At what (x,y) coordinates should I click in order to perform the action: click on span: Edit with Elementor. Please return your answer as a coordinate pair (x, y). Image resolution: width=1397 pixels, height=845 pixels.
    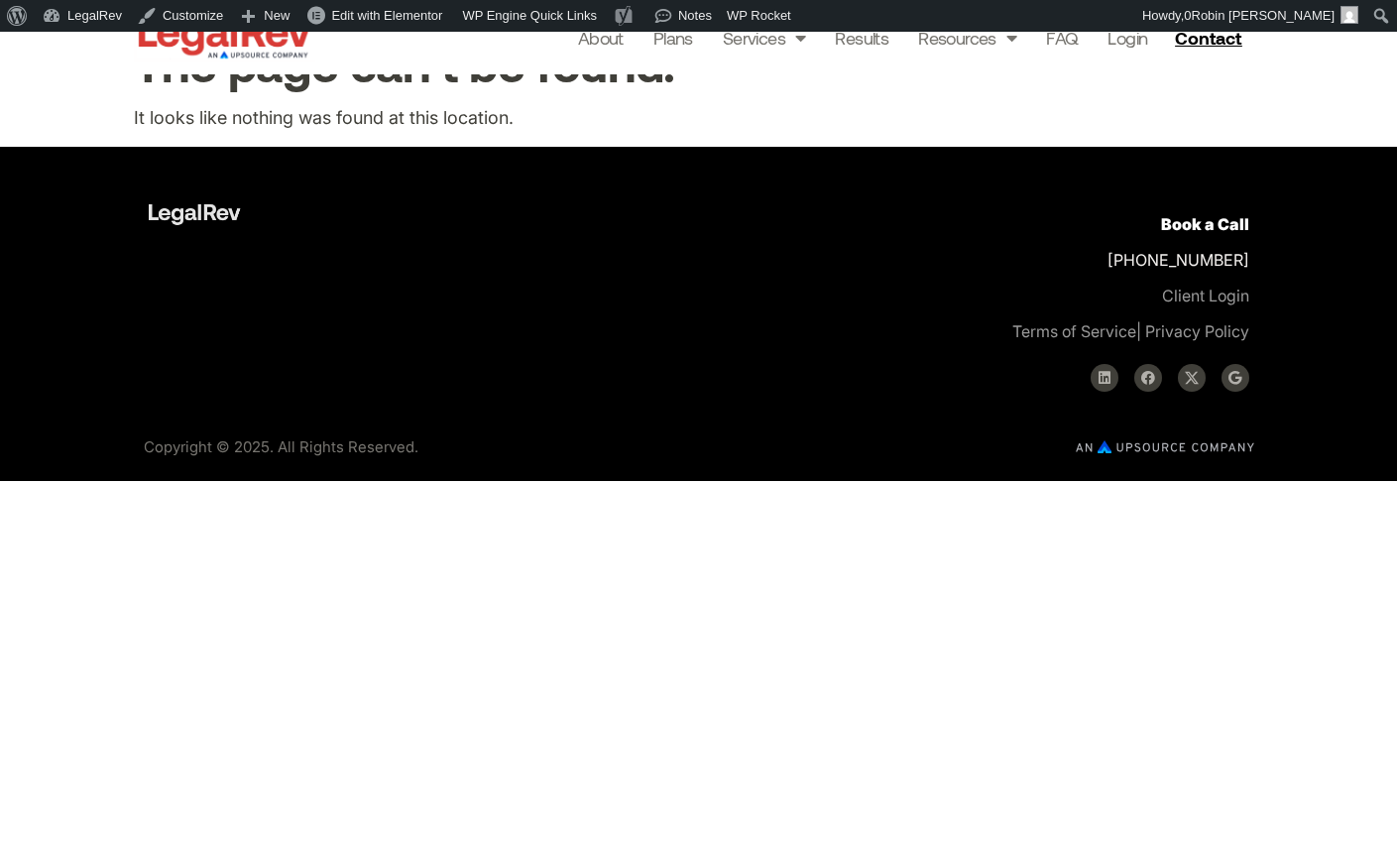
    Looking at the image, I should click on (387, 15).